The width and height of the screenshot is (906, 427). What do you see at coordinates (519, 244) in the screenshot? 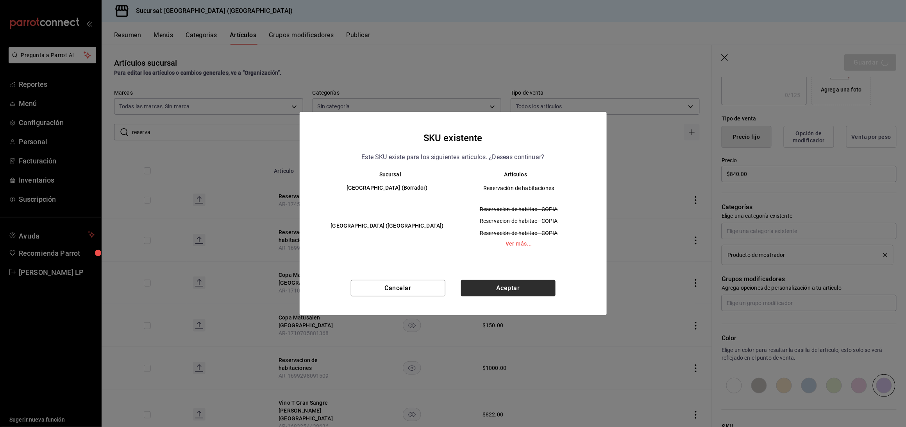
I see `a: Ver más...` at bounding box center [519, 244].